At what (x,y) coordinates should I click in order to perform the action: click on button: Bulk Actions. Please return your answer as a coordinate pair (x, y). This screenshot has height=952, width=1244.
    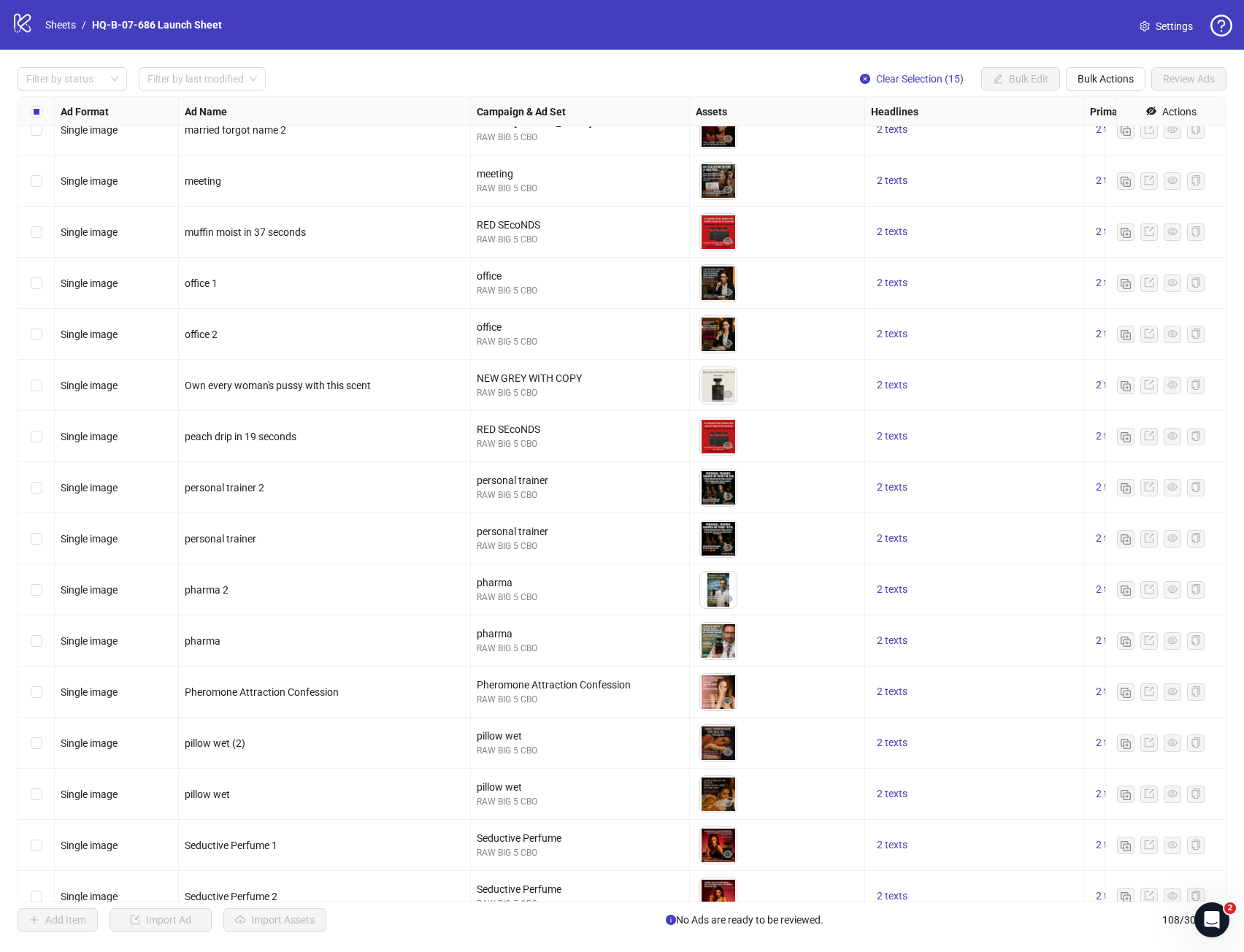
    Looking at the image, I should click on (1105, 78).